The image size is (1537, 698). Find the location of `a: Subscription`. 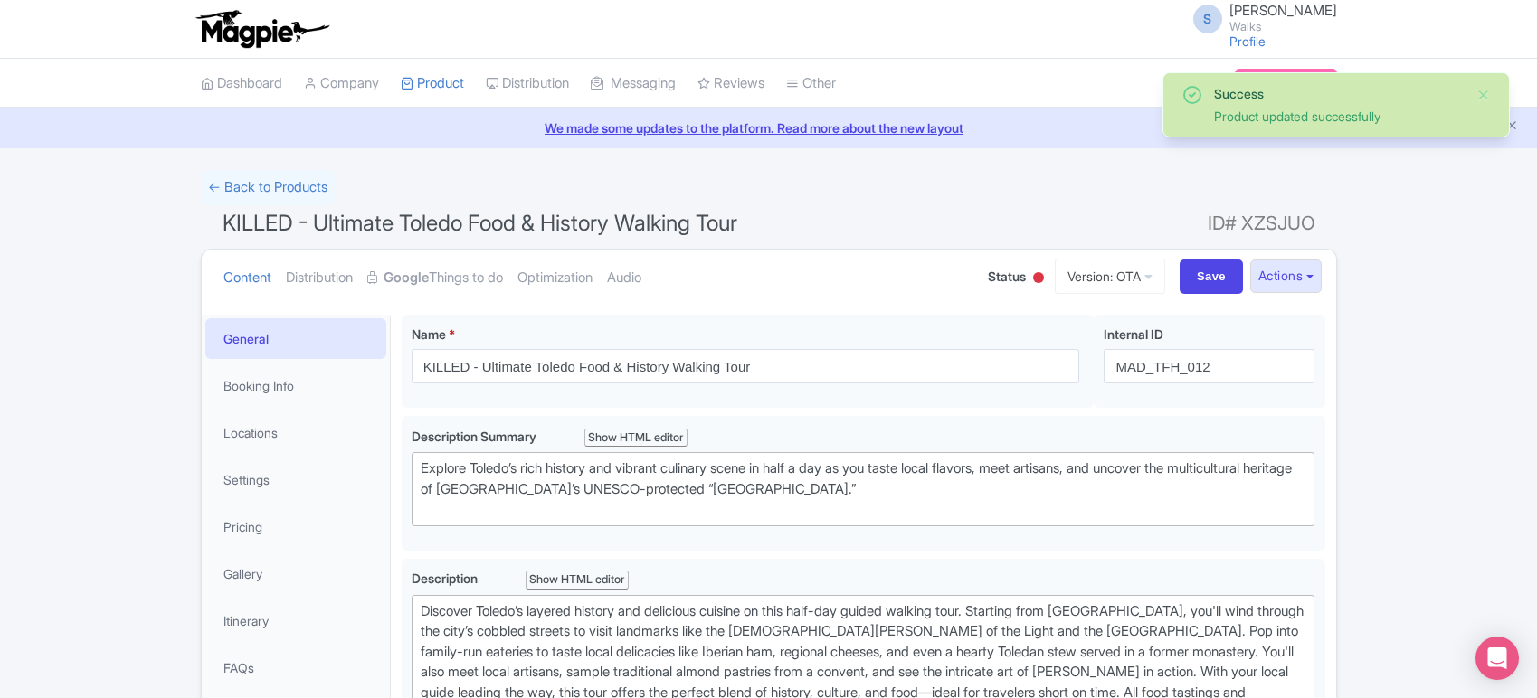

a: Subscription is located at coordinates (1285, 82).